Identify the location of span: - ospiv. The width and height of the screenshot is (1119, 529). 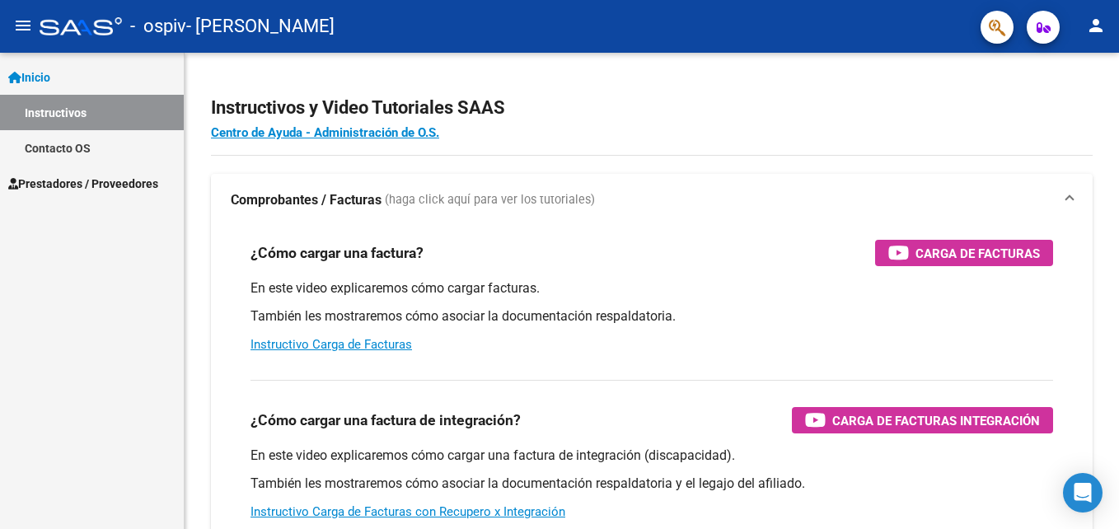
(158, 26).